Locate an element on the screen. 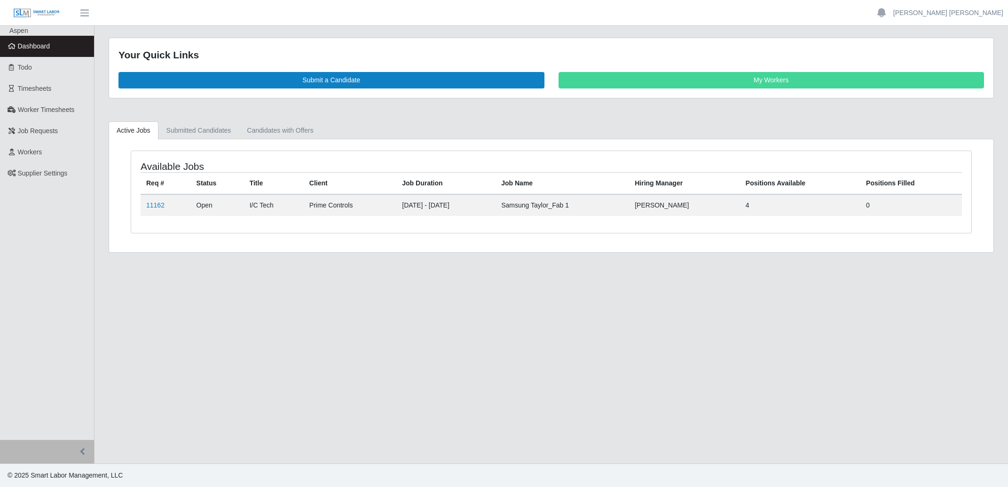 This screenshot has height=487, width=1008. a: My Workers is located at coordinates (772, 80).